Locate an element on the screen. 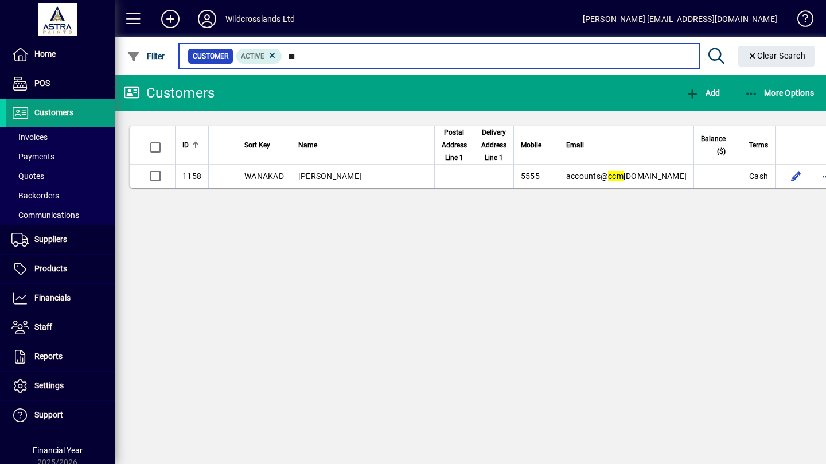 This screenshot has width=826, height=464. span: Financials is located at coordinates (52, 298).